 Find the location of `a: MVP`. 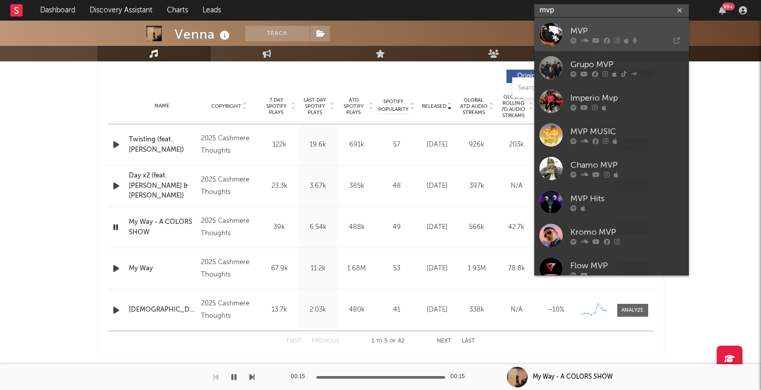

a: MVP is located at coordinates (612, 34).